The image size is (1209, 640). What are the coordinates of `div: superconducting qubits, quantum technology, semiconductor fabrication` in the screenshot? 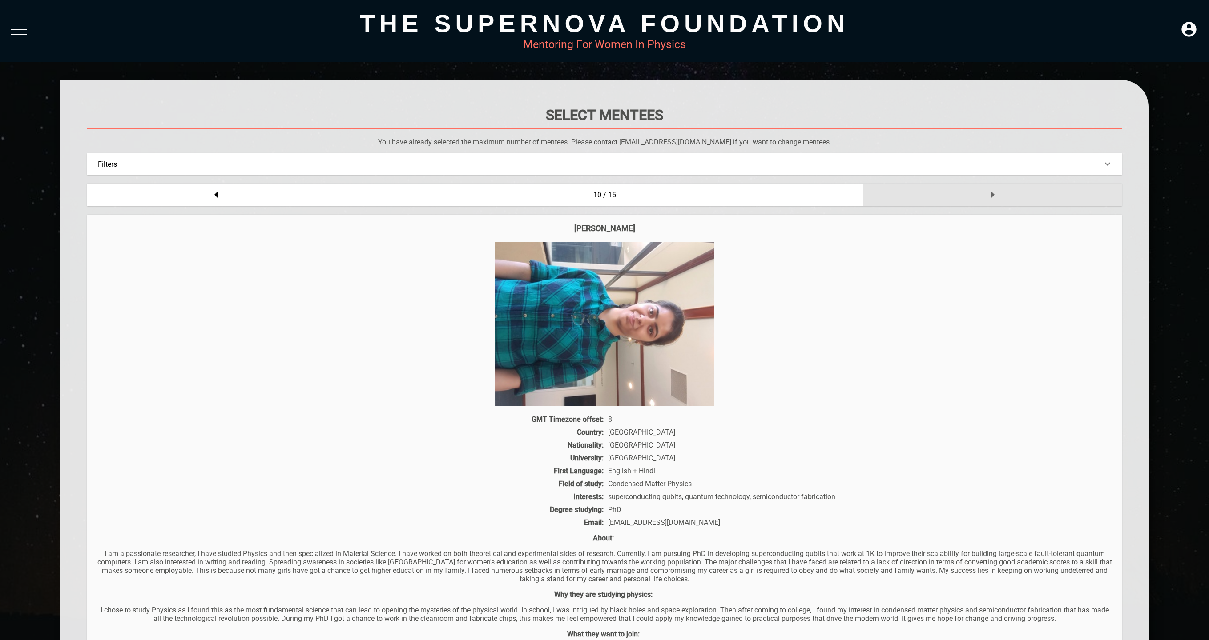 It's located at (859, 497).